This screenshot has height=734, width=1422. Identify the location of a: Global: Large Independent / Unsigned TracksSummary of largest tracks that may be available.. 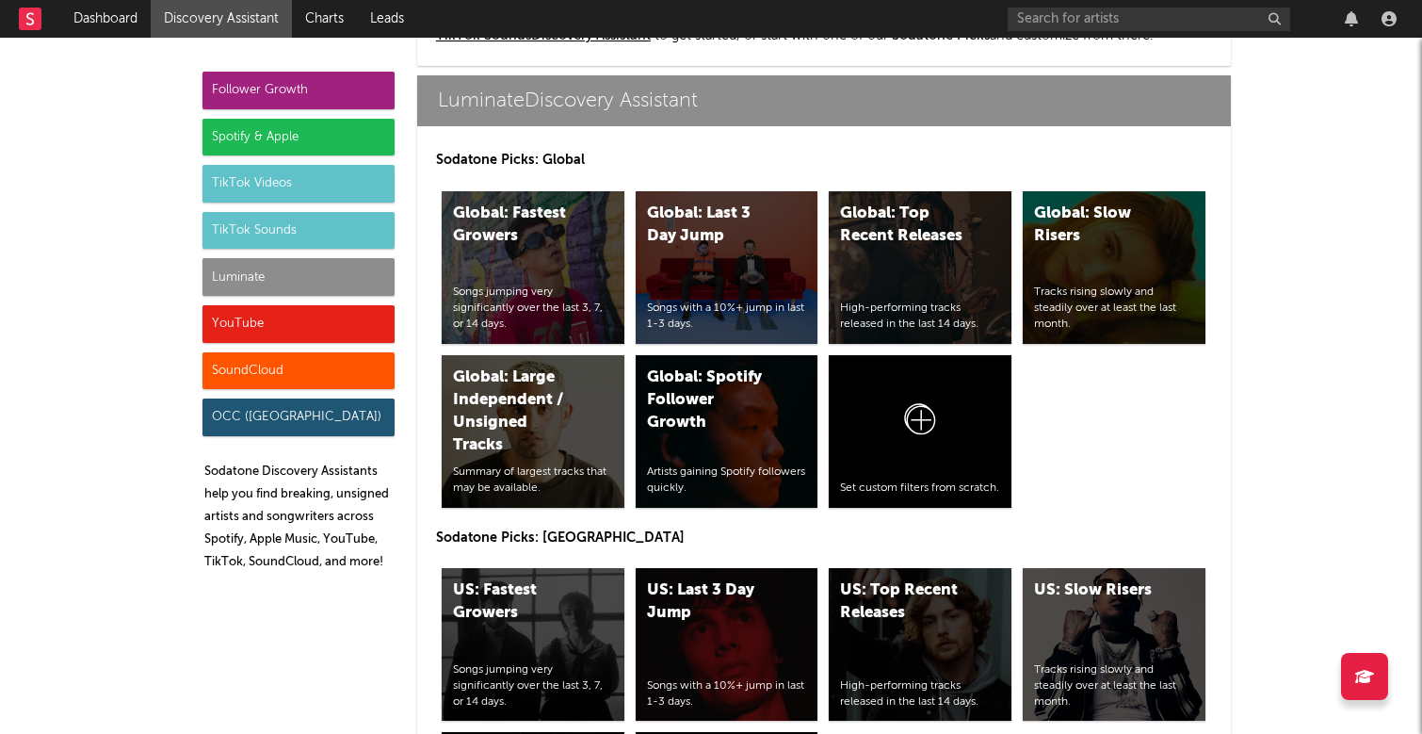
(533, 431).